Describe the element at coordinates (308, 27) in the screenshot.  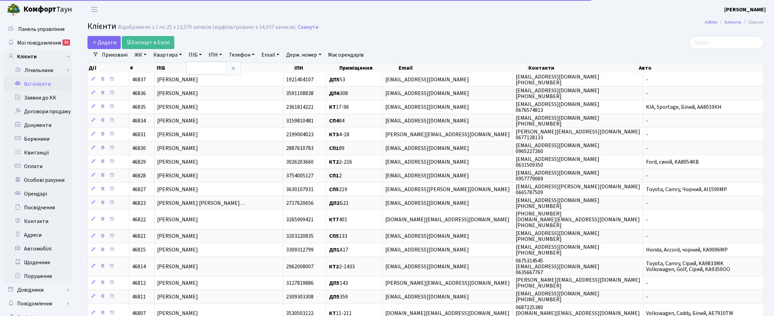
I see `a: Скинути` at that location.